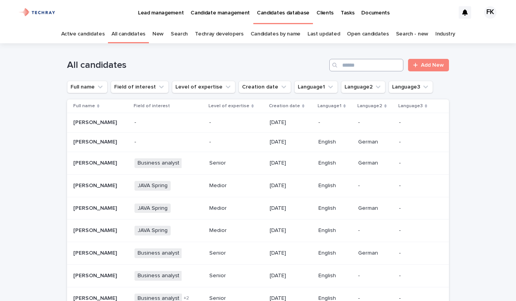 Image resolution: width=516 pixels, height=301 pixels. I want to click on a: All candidates, so click(128, 34).